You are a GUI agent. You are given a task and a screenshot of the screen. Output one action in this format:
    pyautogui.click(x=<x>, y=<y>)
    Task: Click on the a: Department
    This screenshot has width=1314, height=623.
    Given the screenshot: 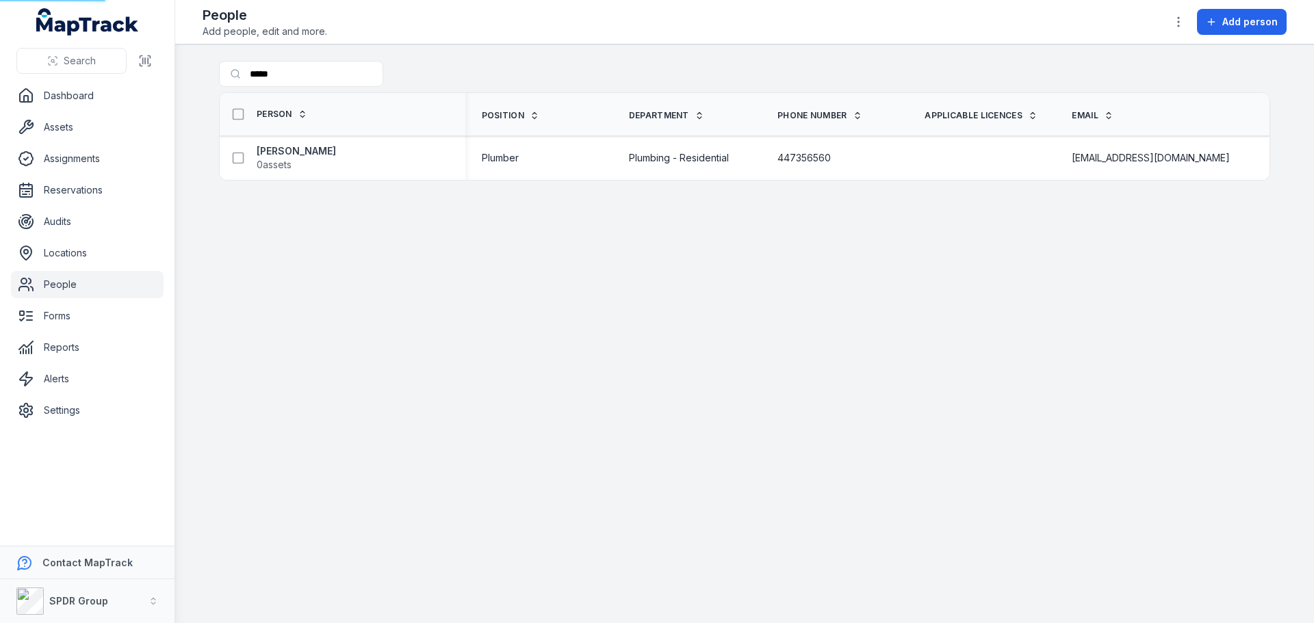 What is the action you would take?
    pyautogui.click(x=667, y=116)
    